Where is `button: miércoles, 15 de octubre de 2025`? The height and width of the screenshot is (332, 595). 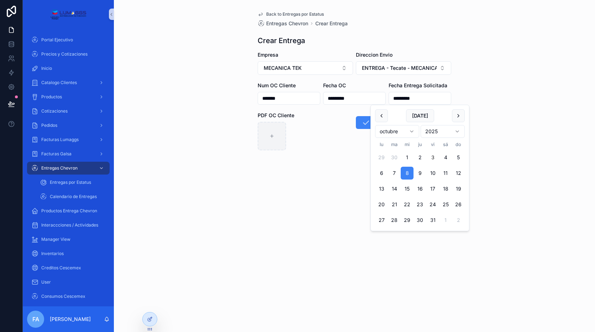 button: miércoles, 15 de octubre de 2025 is located at coordinates (407, 189).